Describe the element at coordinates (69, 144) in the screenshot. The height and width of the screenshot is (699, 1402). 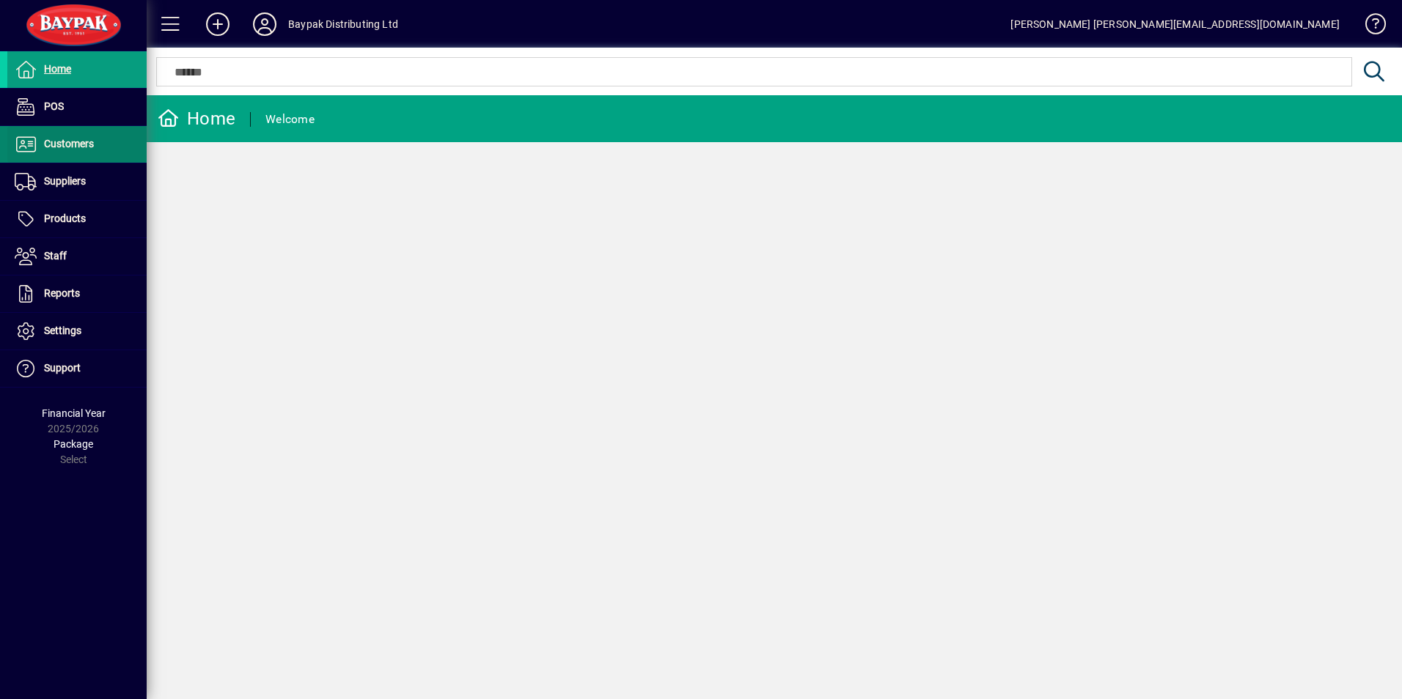
I see `span: Customers` at that location.